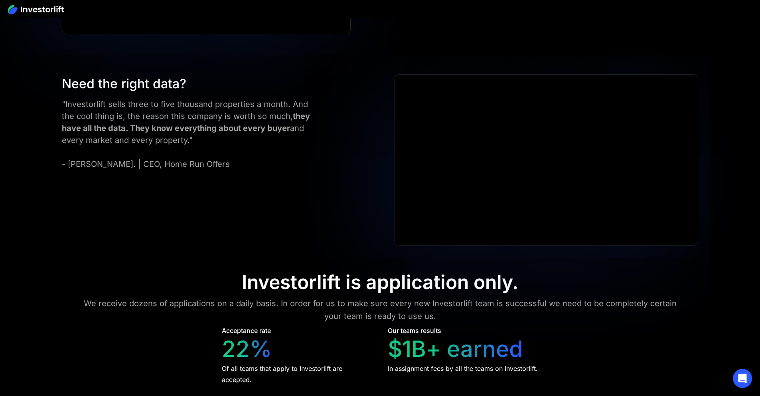  What do you see at coordinates (455, 349) in the screenshot?
I see `div: $1B+ earned` at bounding box center [455, 349].